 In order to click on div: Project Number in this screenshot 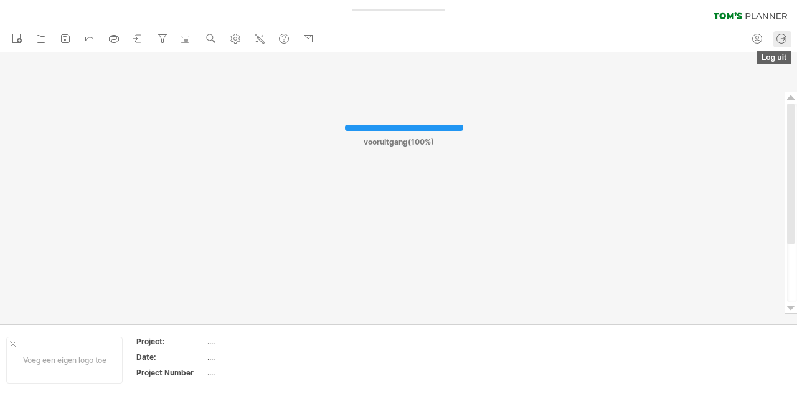, I will do `click(171, 372)`.